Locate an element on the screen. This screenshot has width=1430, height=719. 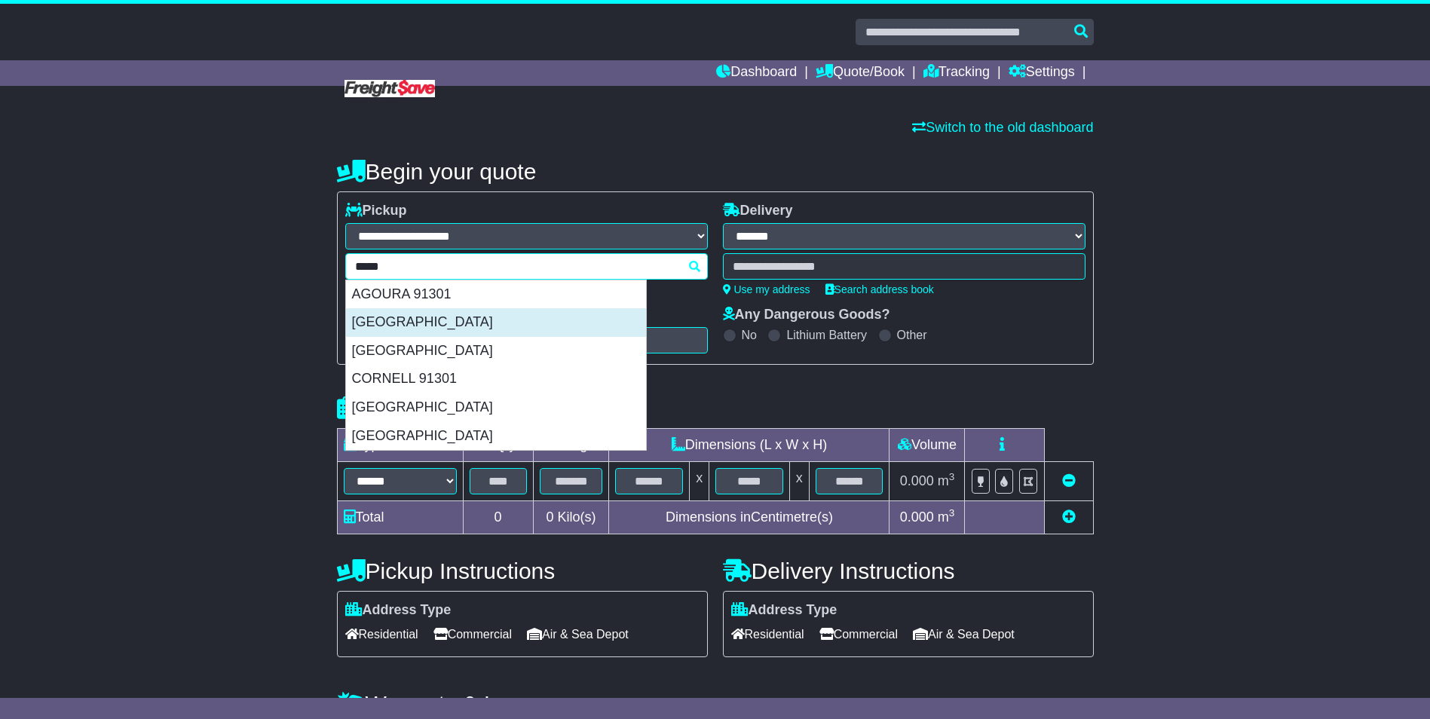
div: AGOURA 91301 is located at coordinates (496, 295).